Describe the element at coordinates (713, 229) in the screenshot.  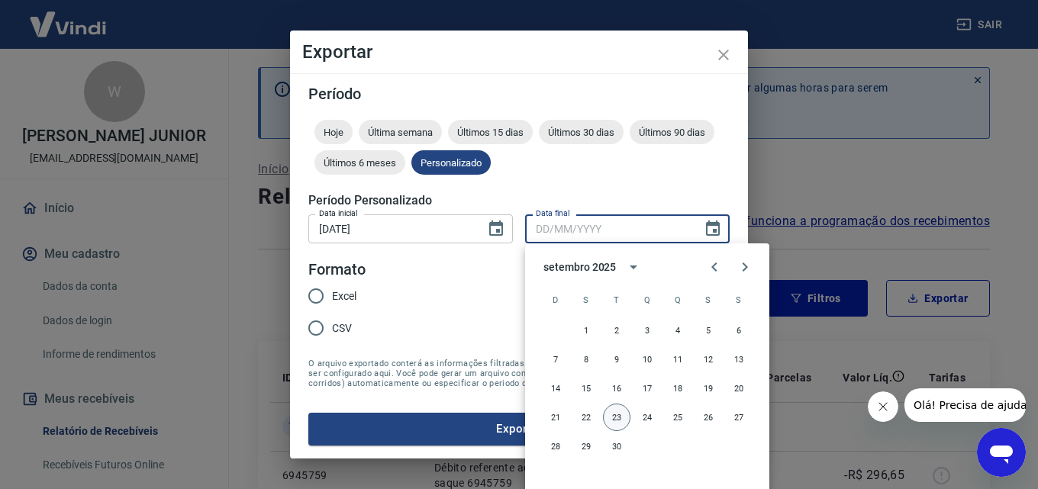
I see `button: Choose date` at that location.